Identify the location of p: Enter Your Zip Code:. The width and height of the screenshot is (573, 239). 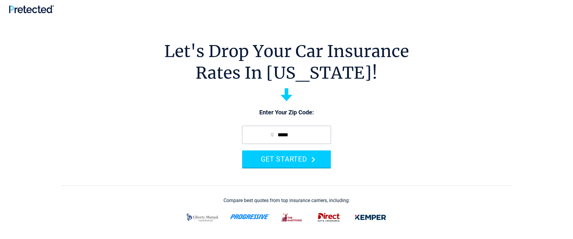
(286, 113).